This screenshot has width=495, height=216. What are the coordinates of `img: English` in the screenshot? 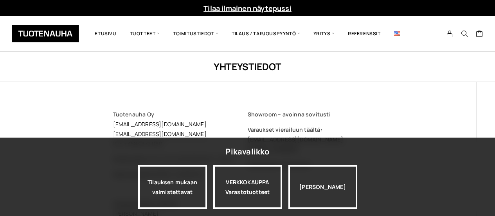 It's located at (397, 33).